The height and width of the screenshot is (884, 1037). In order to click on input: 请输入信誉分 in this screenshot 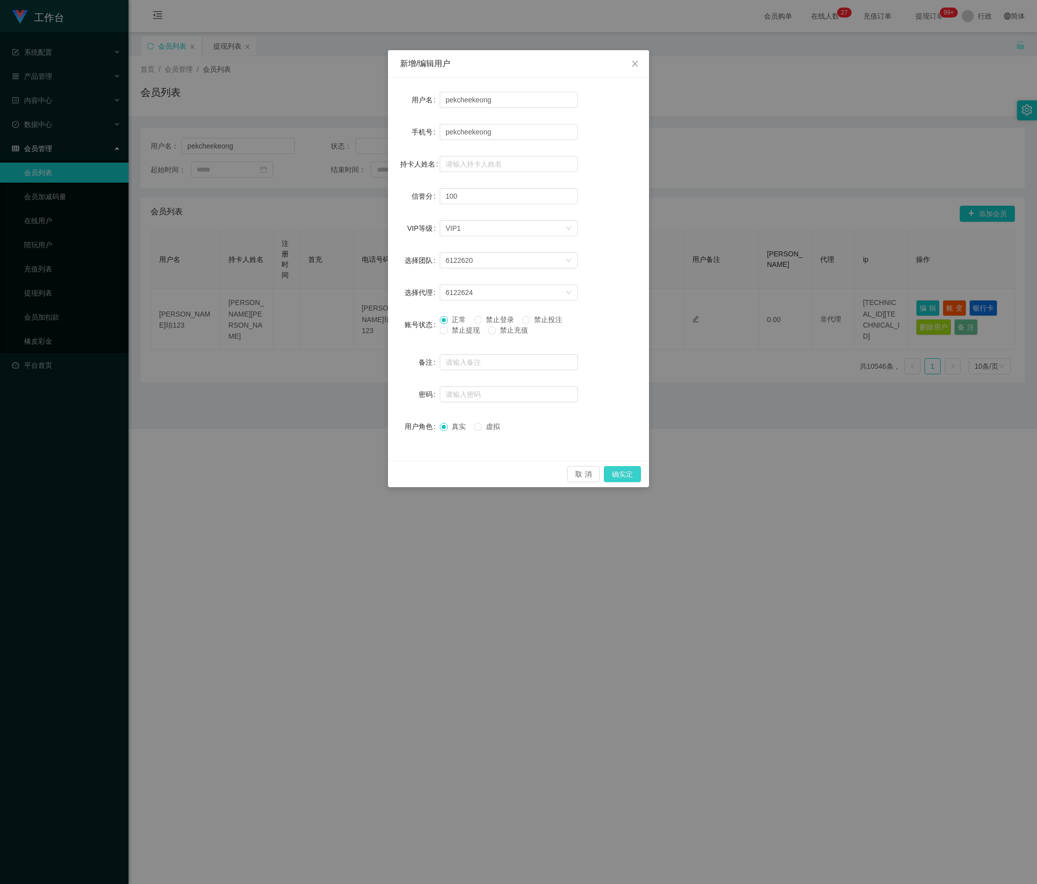, I will do `click(508, 196)`.